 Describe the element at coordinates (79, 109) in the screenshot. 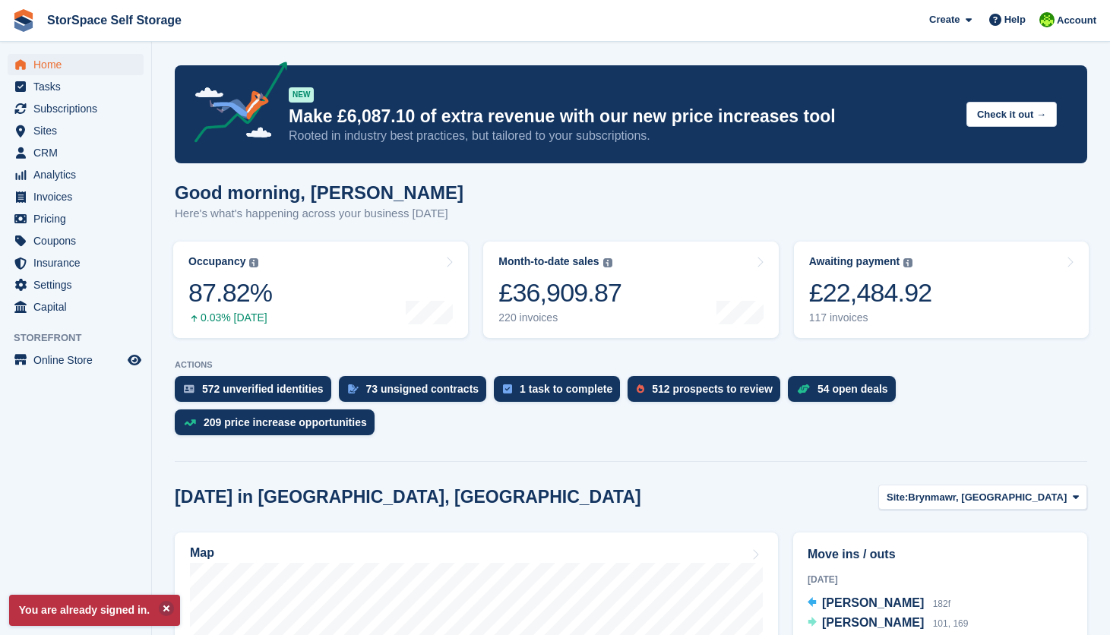

I see `span: Subscriptions` at that location.